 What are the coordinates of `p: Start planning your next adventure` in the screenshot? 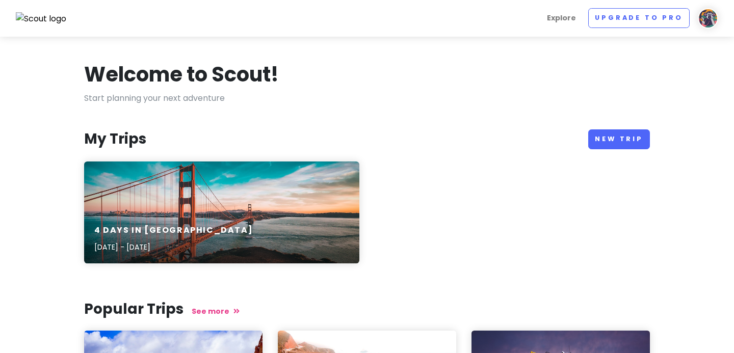 It's located at (367, 98).